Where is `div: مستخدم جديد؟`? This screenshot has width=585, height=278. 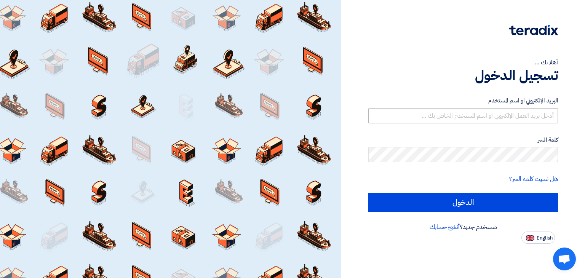
div: مستخدم جديد؟ is located at coordinates (463, 227).